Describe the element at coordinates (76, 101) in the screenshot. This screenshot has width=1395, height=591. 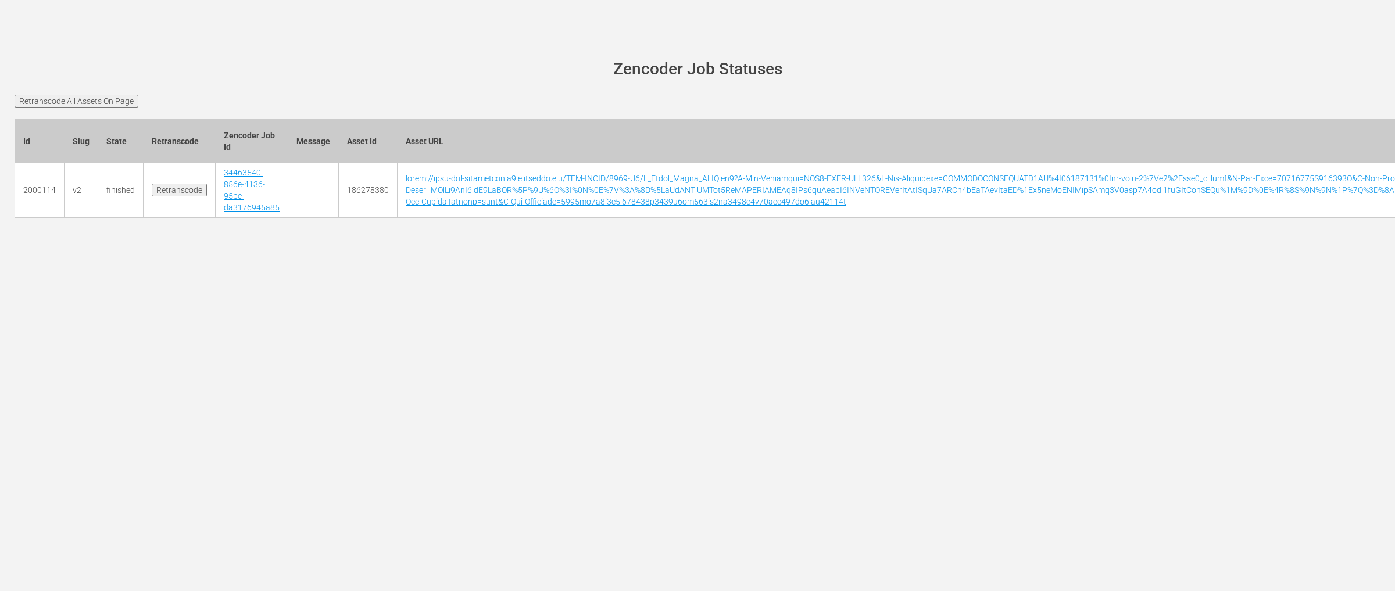
I see `input: Retranscode All Assets On Page` at that location.